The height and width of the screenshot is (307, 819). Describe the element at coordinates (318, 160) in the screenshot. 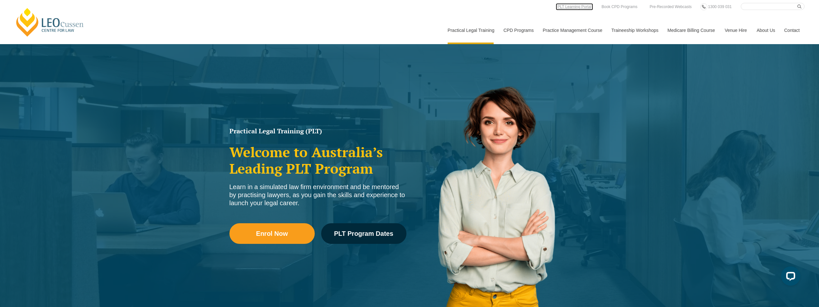

I see `h2: Welcome to Australia’s Leading PLT Program` at that location.